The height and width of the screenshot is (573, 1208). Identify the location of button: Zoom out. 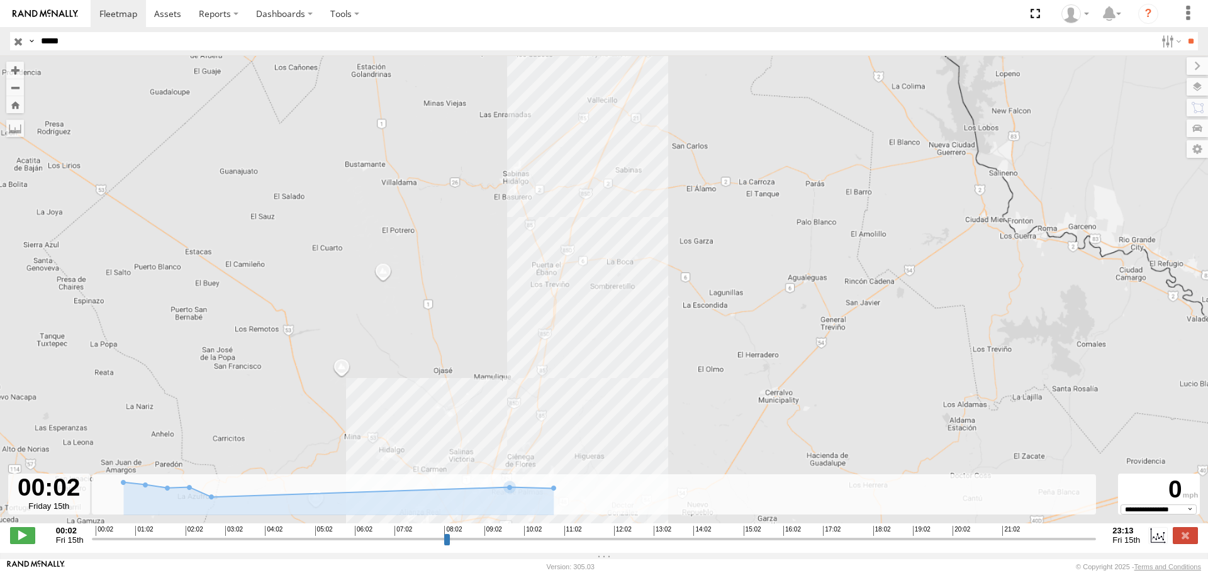
(15, 87).